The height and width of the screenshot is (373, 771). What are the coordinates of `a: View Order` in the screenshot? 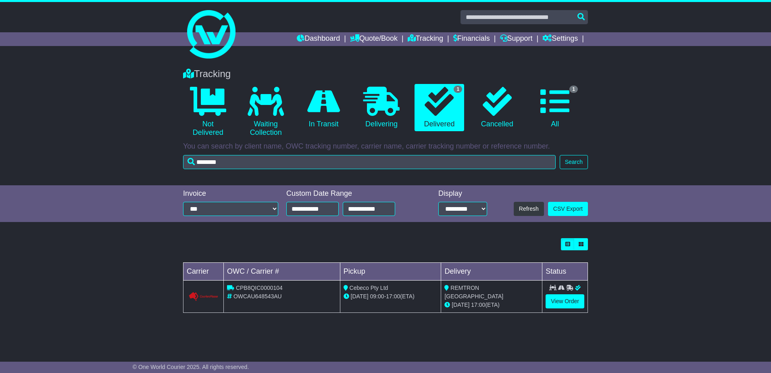 It's located at (565, 301).